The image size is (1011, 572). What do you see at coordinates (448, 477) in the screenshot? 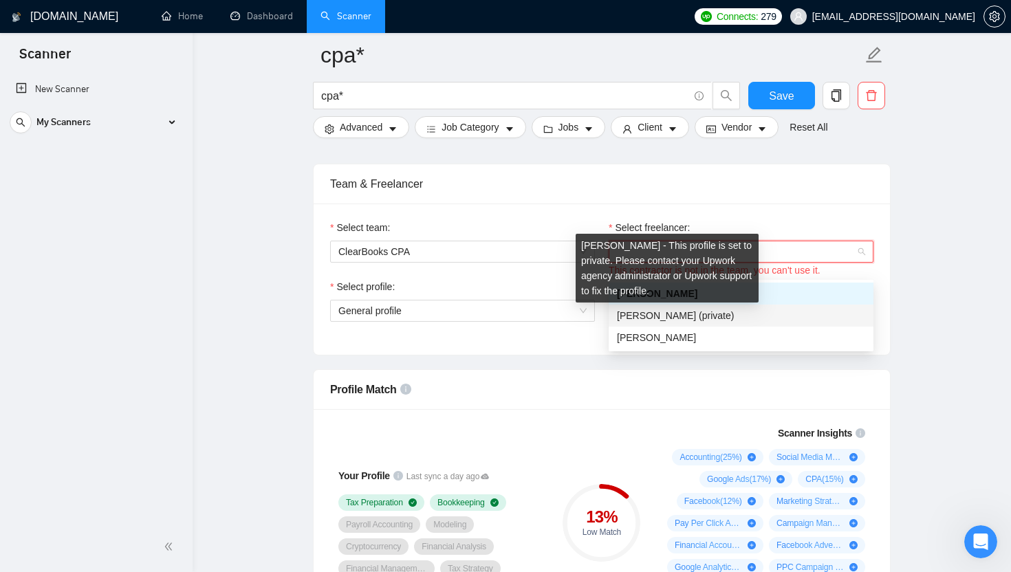
I see `span: Last sync a day ago` at bounding box center [448, 477].